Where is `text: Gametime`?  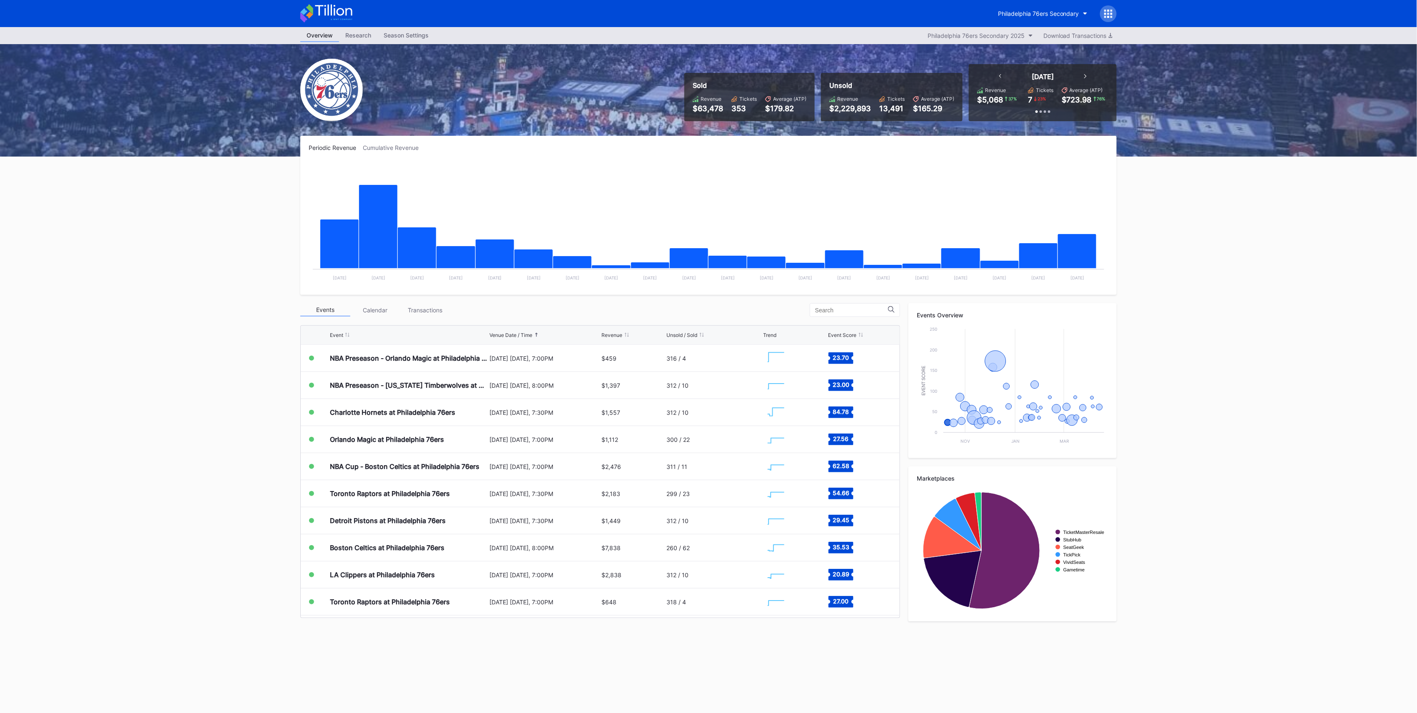
text: Gametime is located at coordinates (1074, 570).